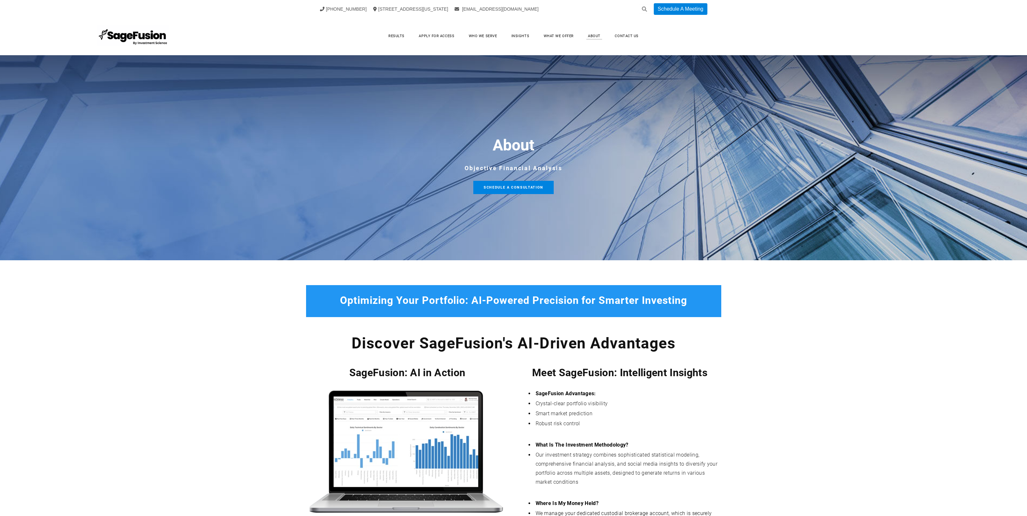  What do you see at coordinates (620, 373) in the screenshot?
I see `font: Meet SageFusion: Intelligent Insights` at bounding box center [620, 373].